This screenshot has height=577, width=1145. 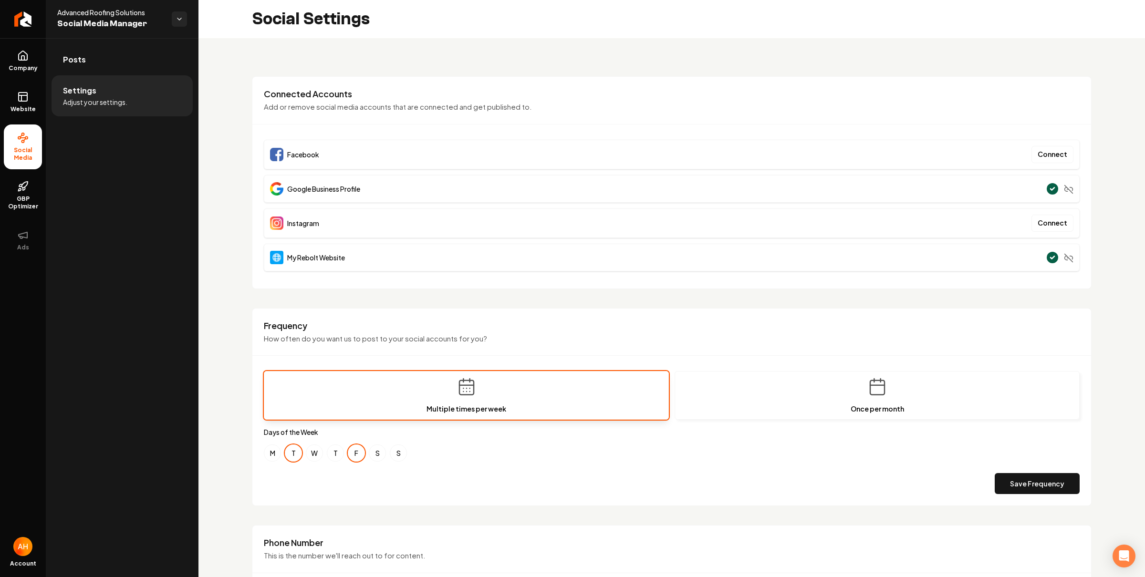 What do you see at coordinates (277, 223) in the screenshot?
I see `img: Instagram` at bounding box center [277, 223].